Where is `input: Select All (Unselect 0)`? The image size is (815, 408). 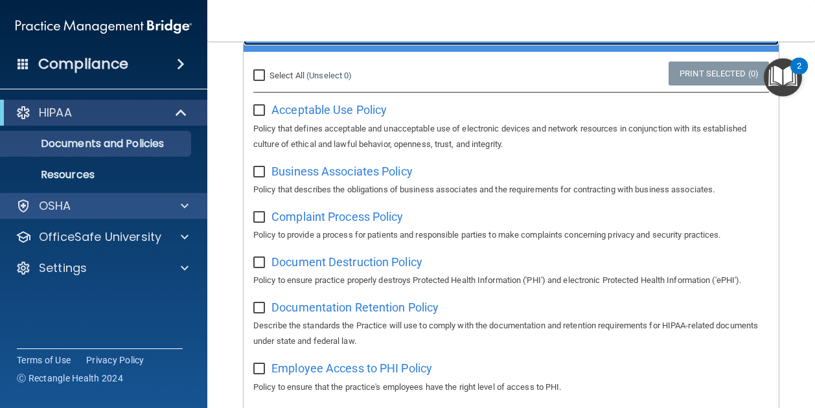
input: Select All (Unselect 0) is located at coordinates (260, 76).